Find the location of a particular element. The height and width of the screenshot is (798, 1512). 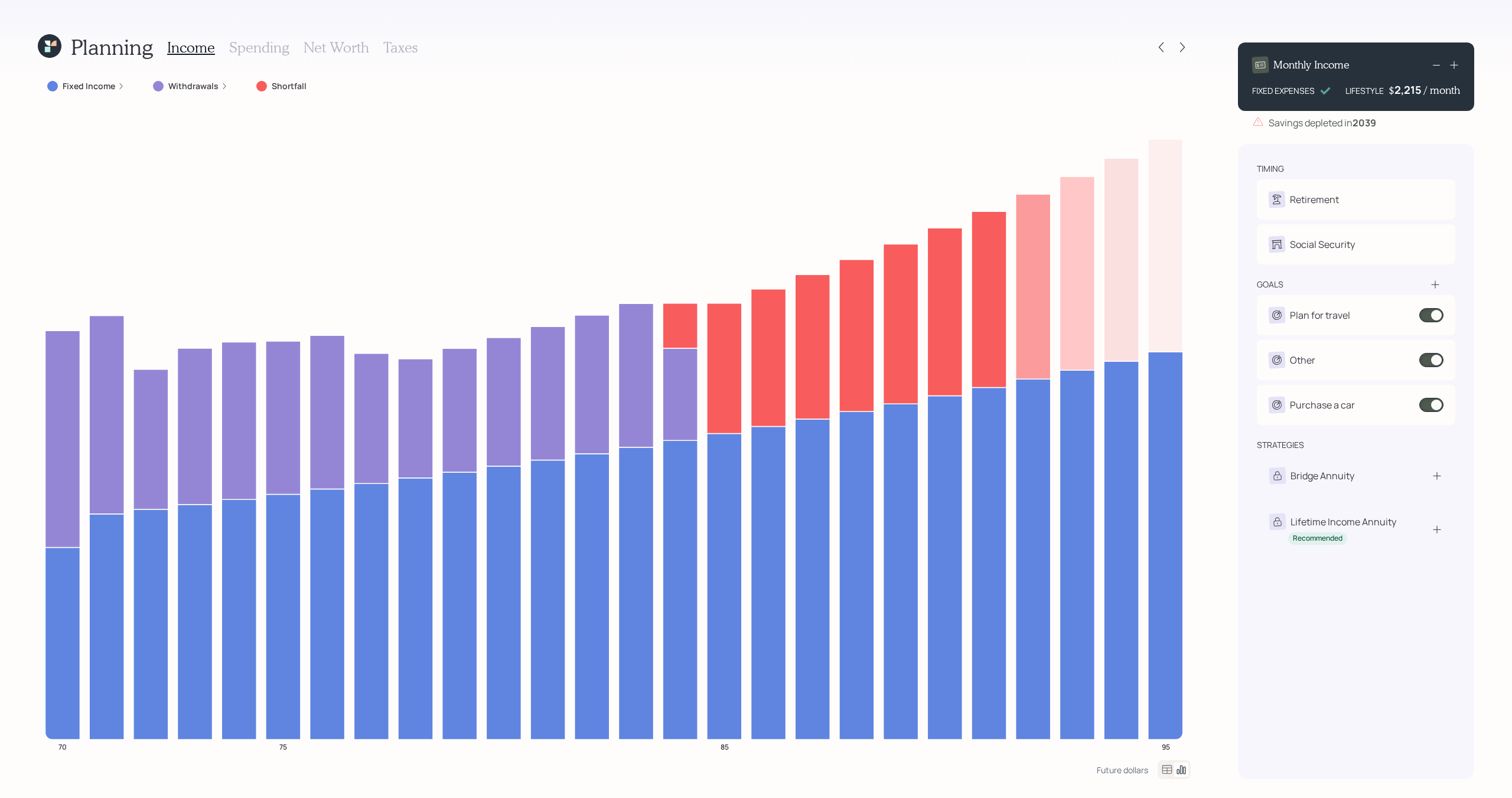

div: 2,215 is located at coordinates (1409, 89).